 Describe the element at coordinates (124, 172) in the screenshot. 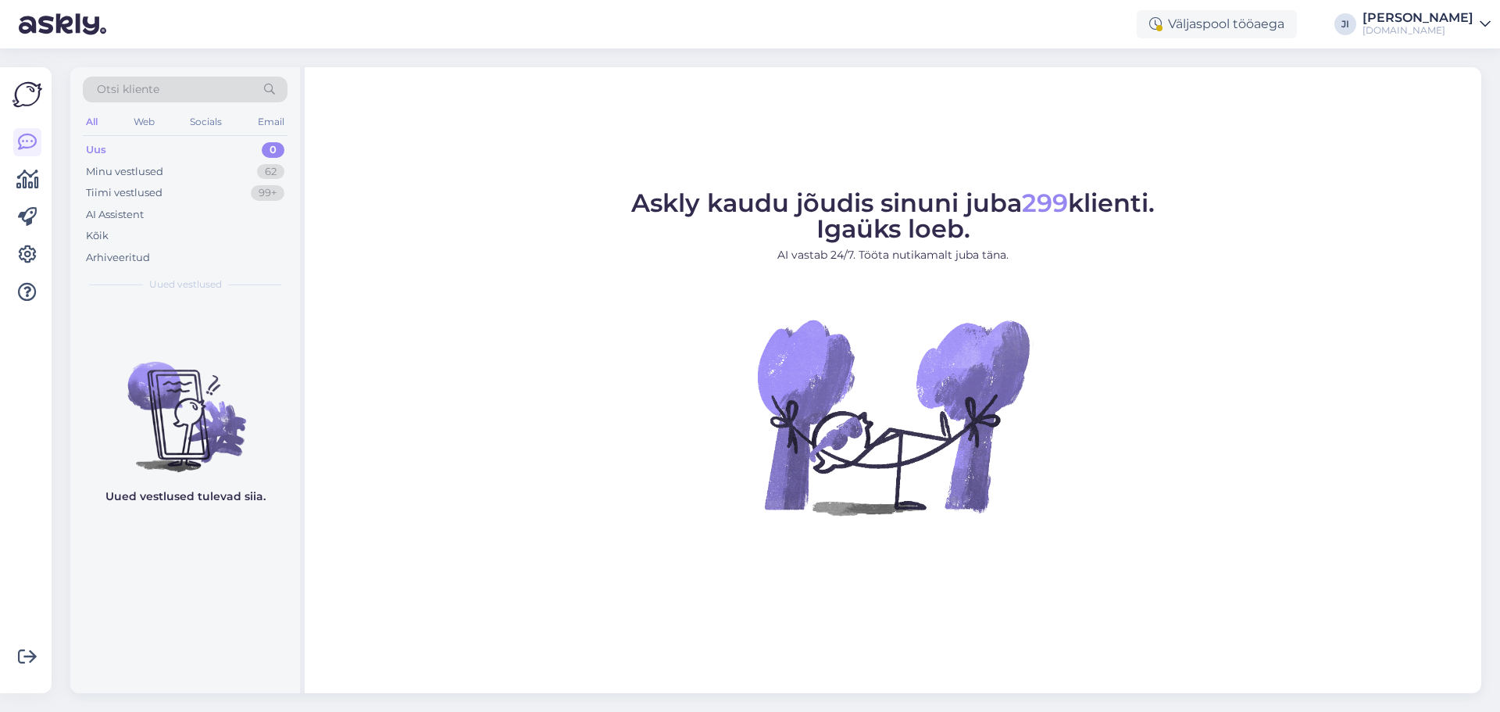

I see `div: Minu vestlused` at that location.